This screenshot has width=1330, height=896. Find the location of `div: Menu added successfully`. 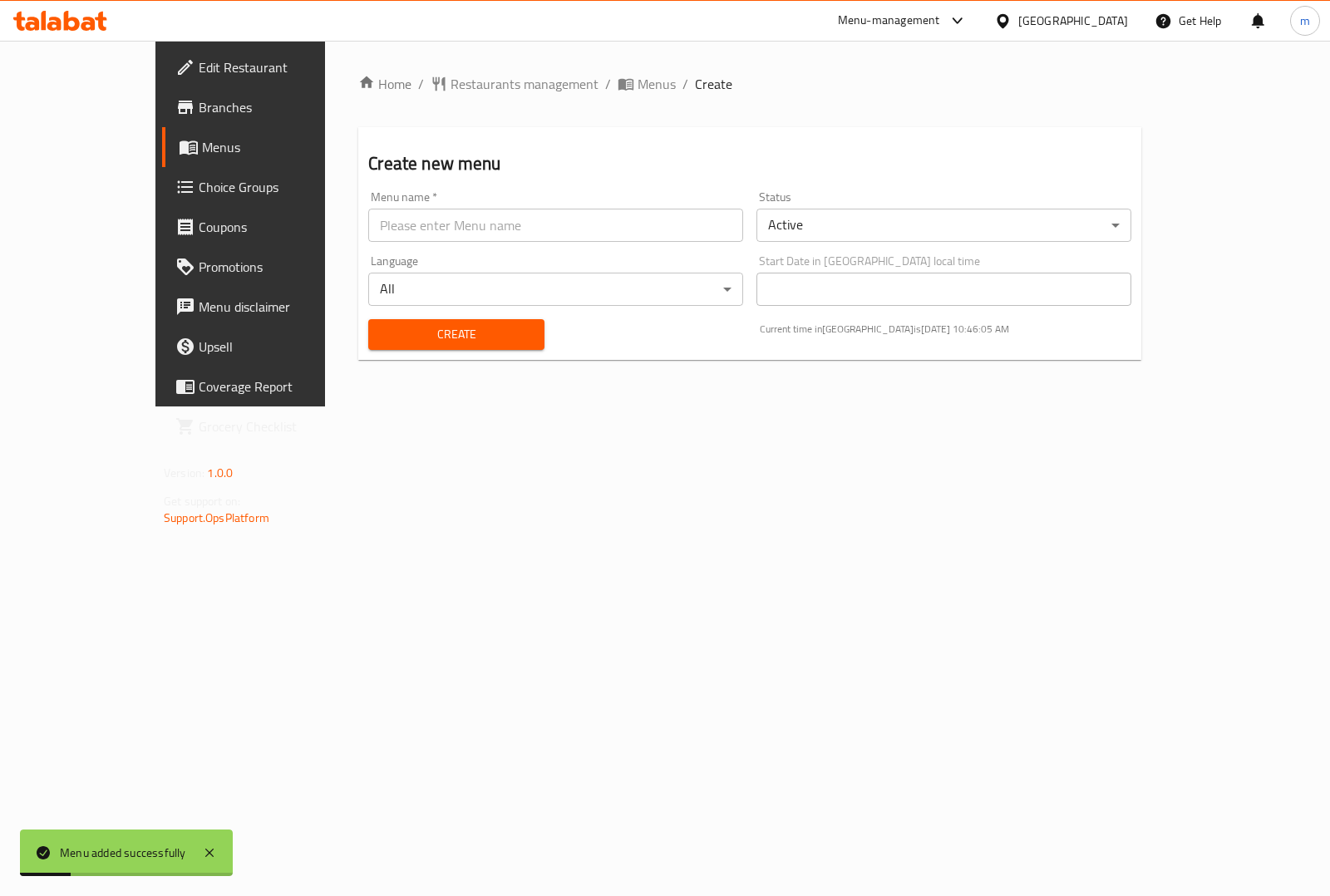

div: Menu added successfully is located at coordinates (123, 853).